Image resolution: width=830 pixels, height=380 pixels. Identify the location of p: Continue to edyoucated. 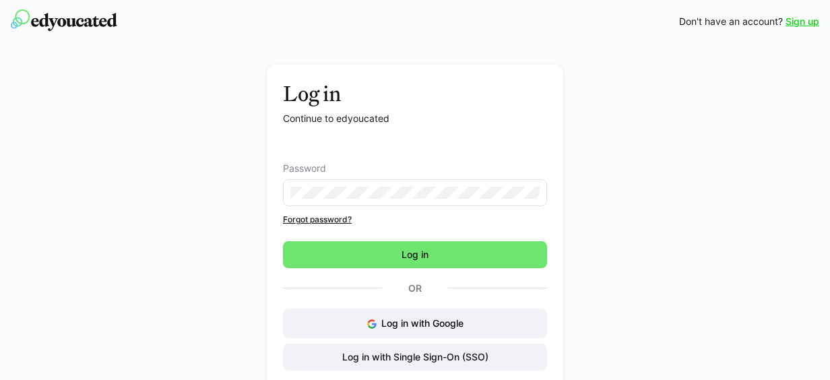
(415, 119).